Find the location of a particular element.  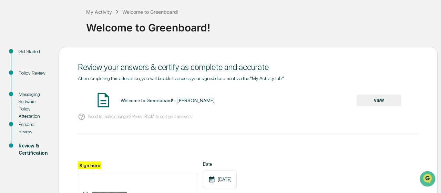

img: 1746055101610-c473b297-6a78-478c-a979-82029cc54cd1 is located at coordinates (13, 59).